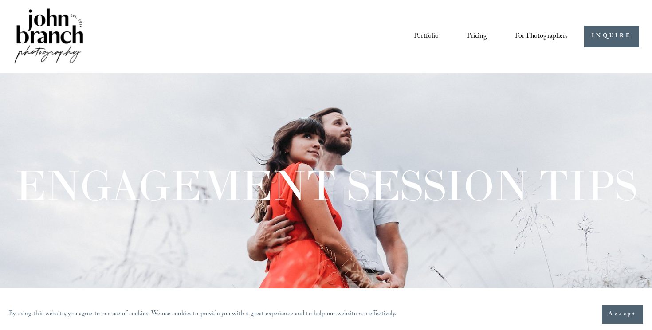 This screenshot has width=652, height=330. Describe the element at coordinates (623, 315) in the screenshot. I see `button: Accept` at that location.